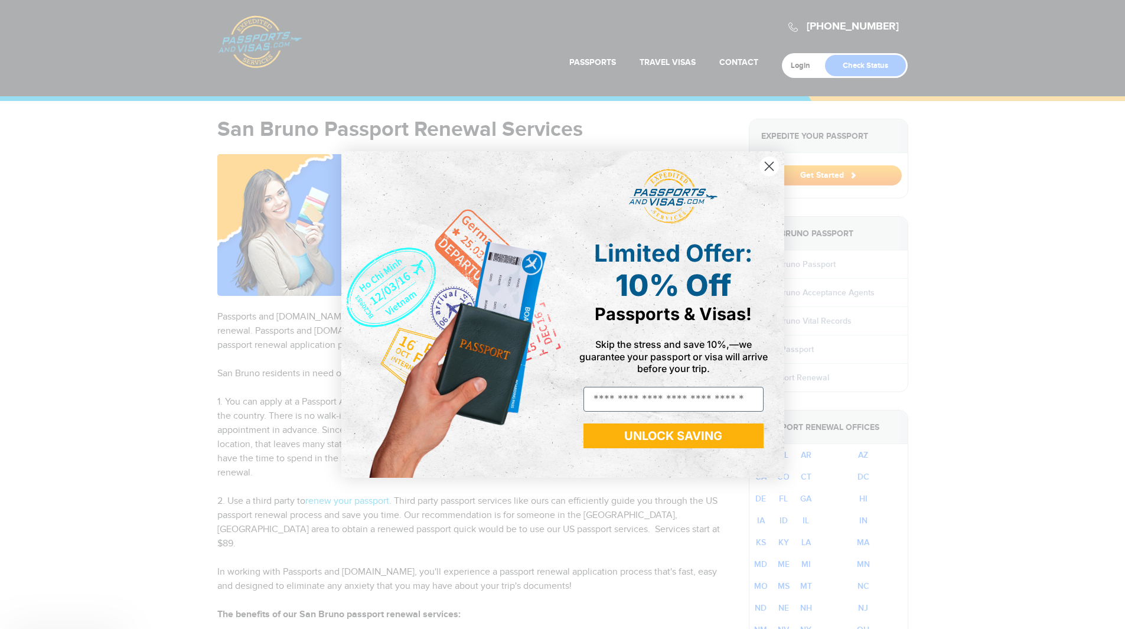 Image resolution: width=1125 pixels, height=629 pixels. I want to click on button: Close dialog, so click(769, 166).